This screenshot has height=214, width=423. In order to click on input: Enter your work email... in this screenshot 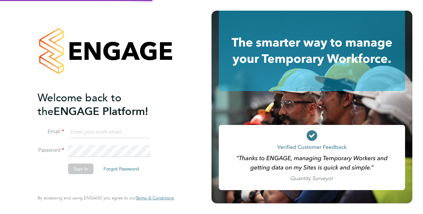, I will do `click(109, 132)`.